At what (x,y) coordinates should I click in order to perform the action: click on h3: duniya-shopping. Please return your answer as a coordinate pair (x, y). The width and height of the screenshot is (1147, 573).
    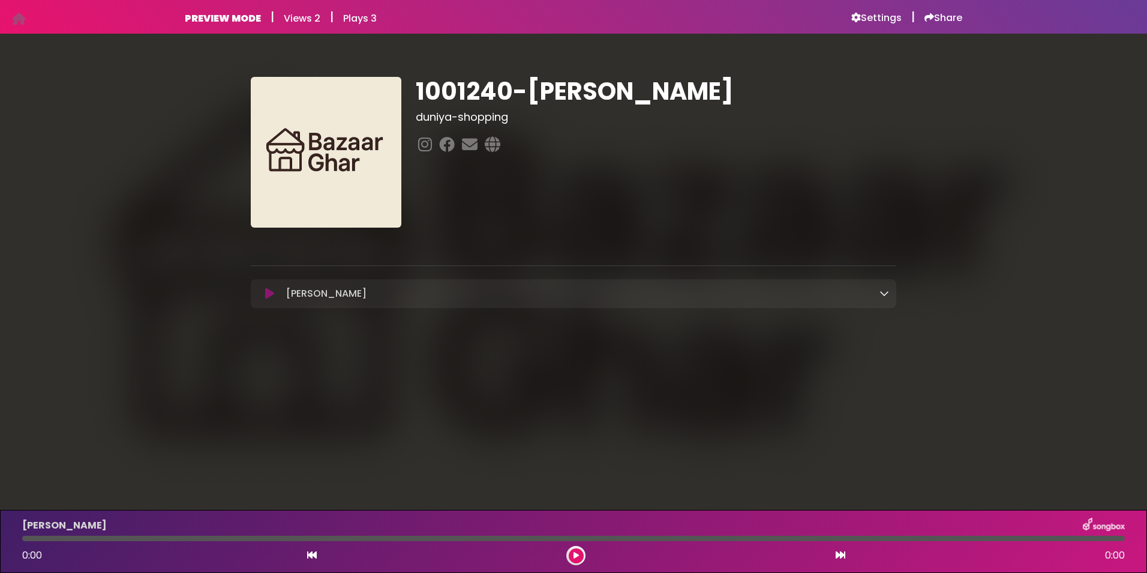
    Looking at the image, I should click on (656, 117).